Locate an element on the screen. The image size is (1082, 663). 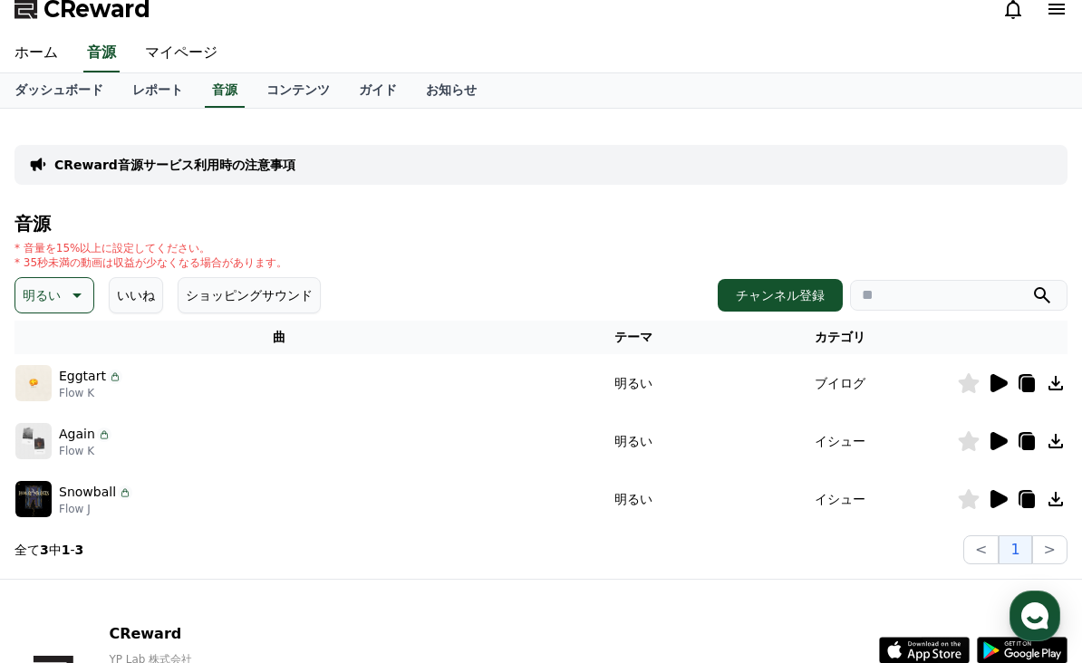
a: ガイド is located at coordinates (378, 91).